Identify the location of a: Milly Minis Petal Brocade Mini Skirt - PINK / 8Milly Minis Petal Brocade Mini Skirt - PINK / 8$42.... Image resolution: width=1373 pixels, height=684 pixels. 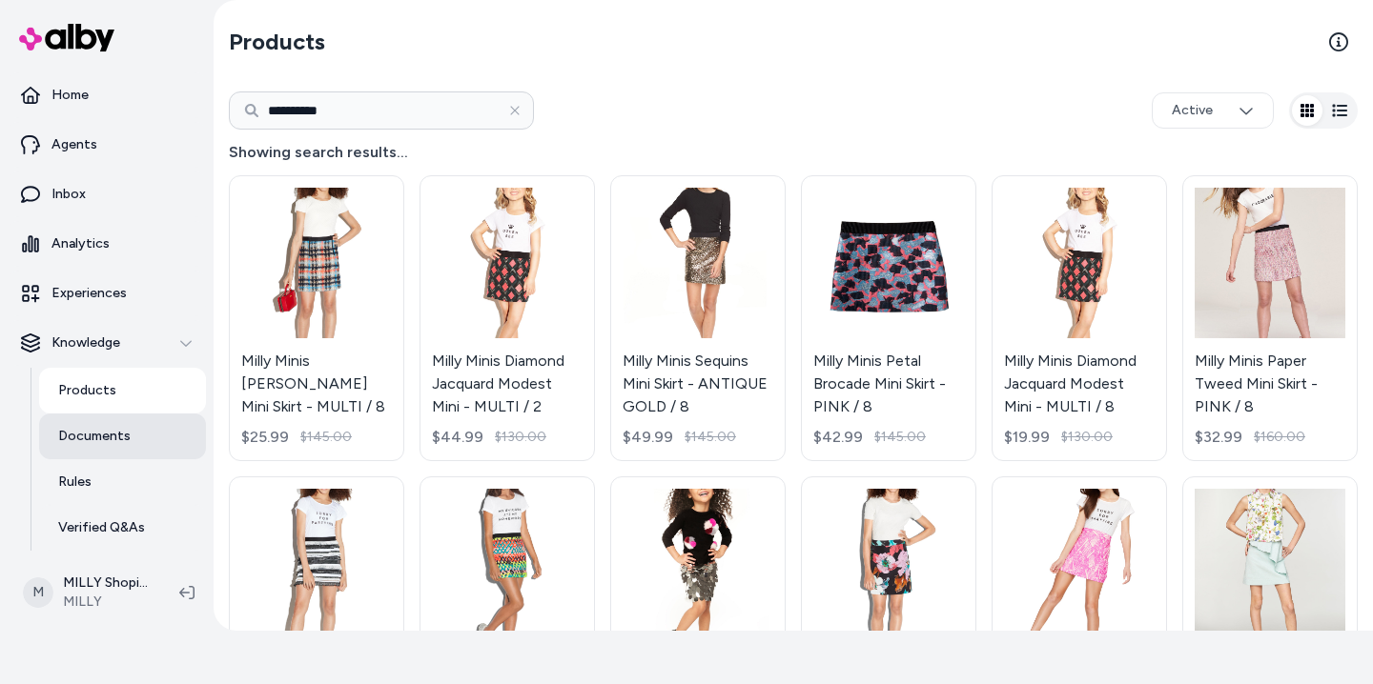
(888, 318).